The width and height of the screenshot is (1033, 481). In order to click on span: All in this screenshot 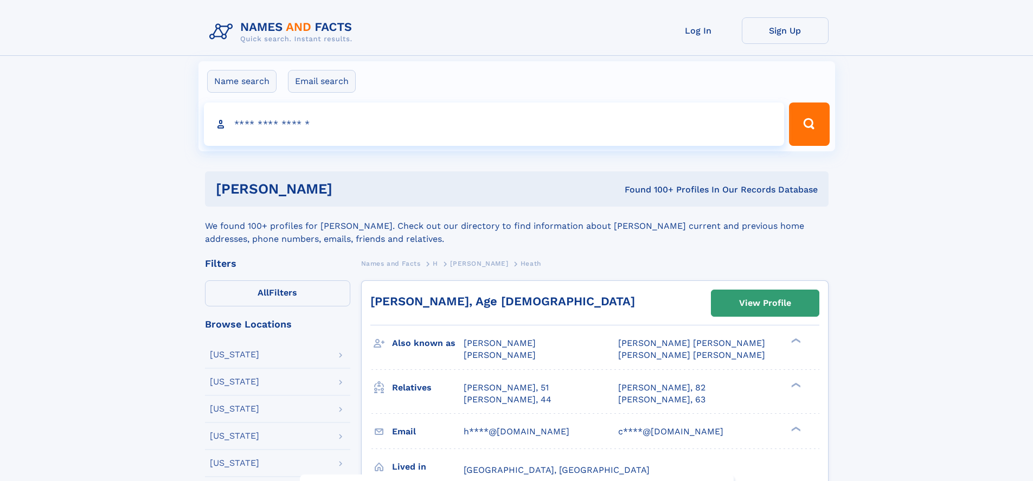, I will do `click(263, 292)`.